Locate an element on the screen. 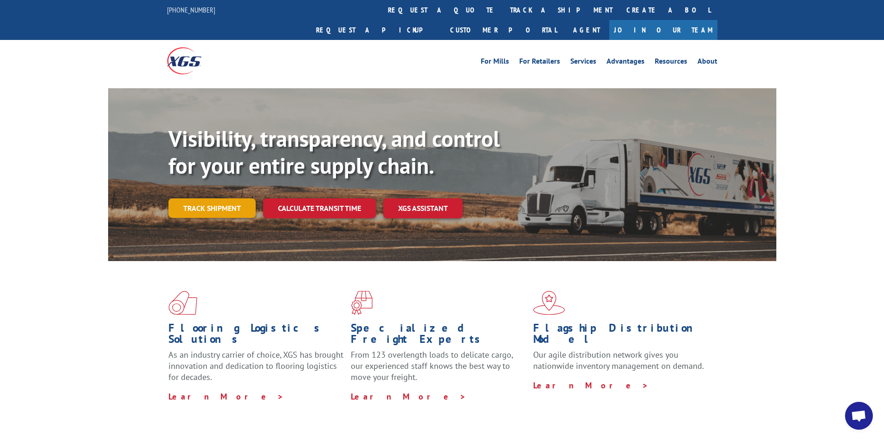 This screenshot has height=439, width=884. a: Services is located at coordinates (584, 63).